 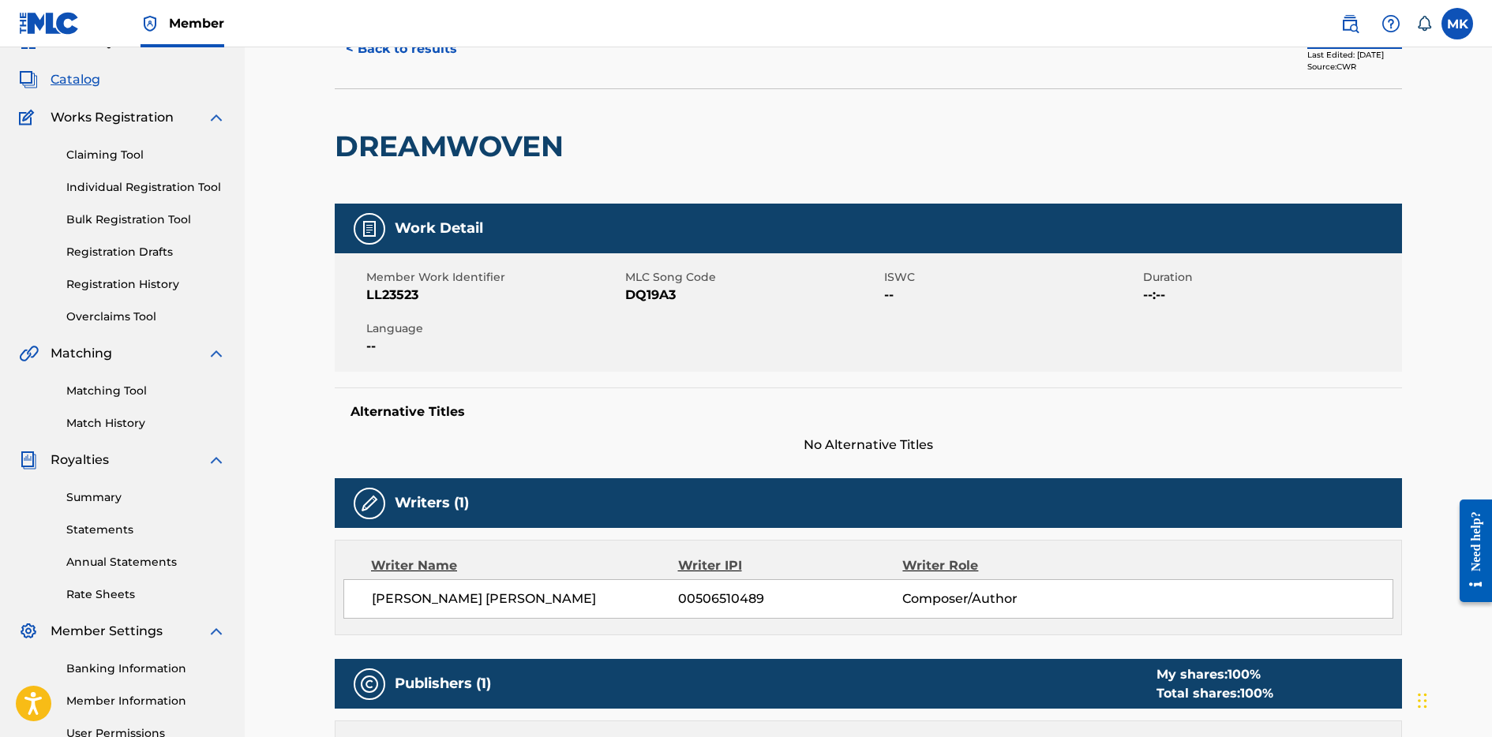 I want to click on img: Royalties, so click(x=28, y=460).